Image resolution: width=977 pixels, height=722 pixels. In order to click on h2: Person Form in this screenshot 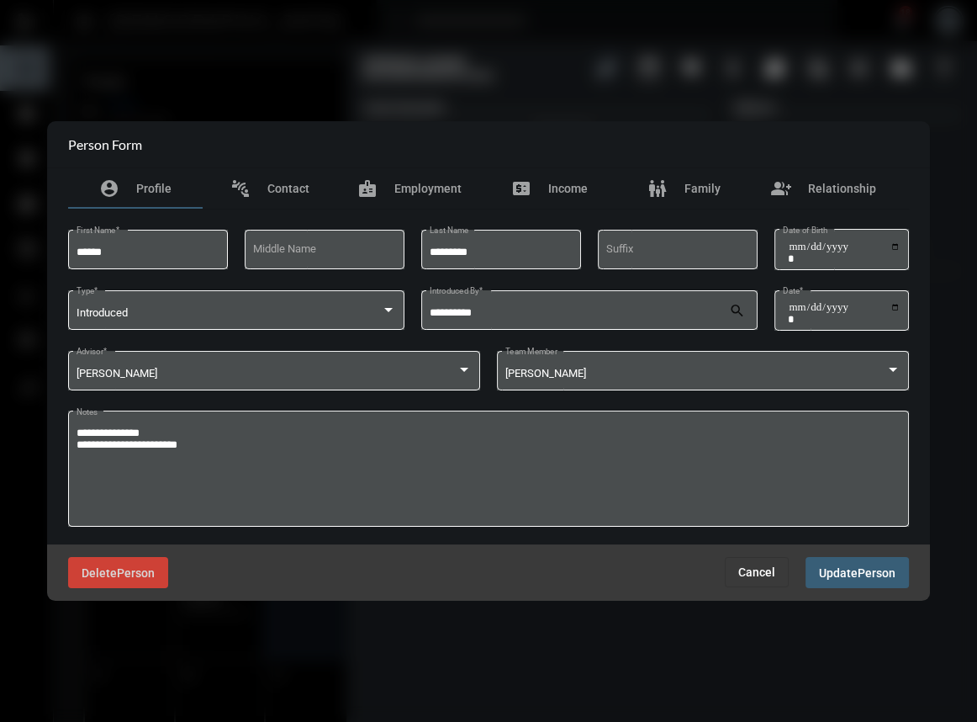, I will do `click(105, 144)`.